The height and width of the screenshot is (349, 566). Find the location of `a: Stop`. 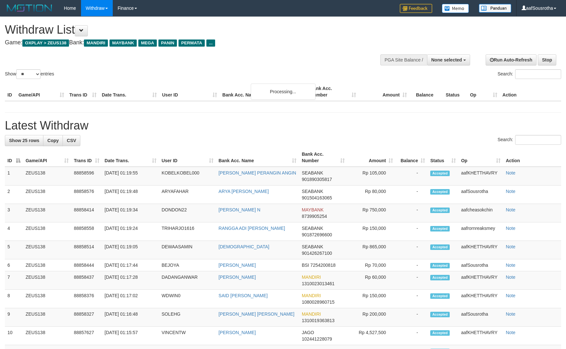

a: Stop is located at coordinates (547, 60).